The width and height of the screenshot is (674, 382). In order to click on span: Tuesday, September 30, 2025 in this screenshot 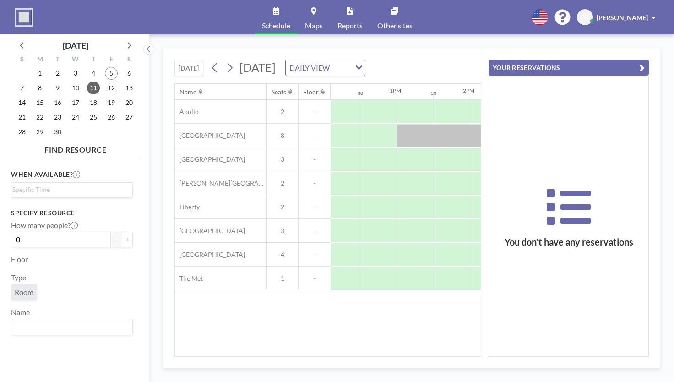, I will do `click(58, 132)`.